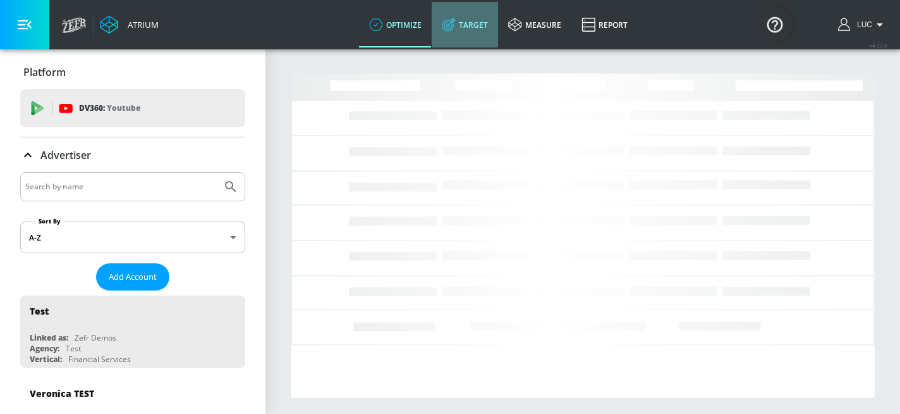 This screenshot has width=900, height=414. I want to click on span: Add Account, so click(133, 276).